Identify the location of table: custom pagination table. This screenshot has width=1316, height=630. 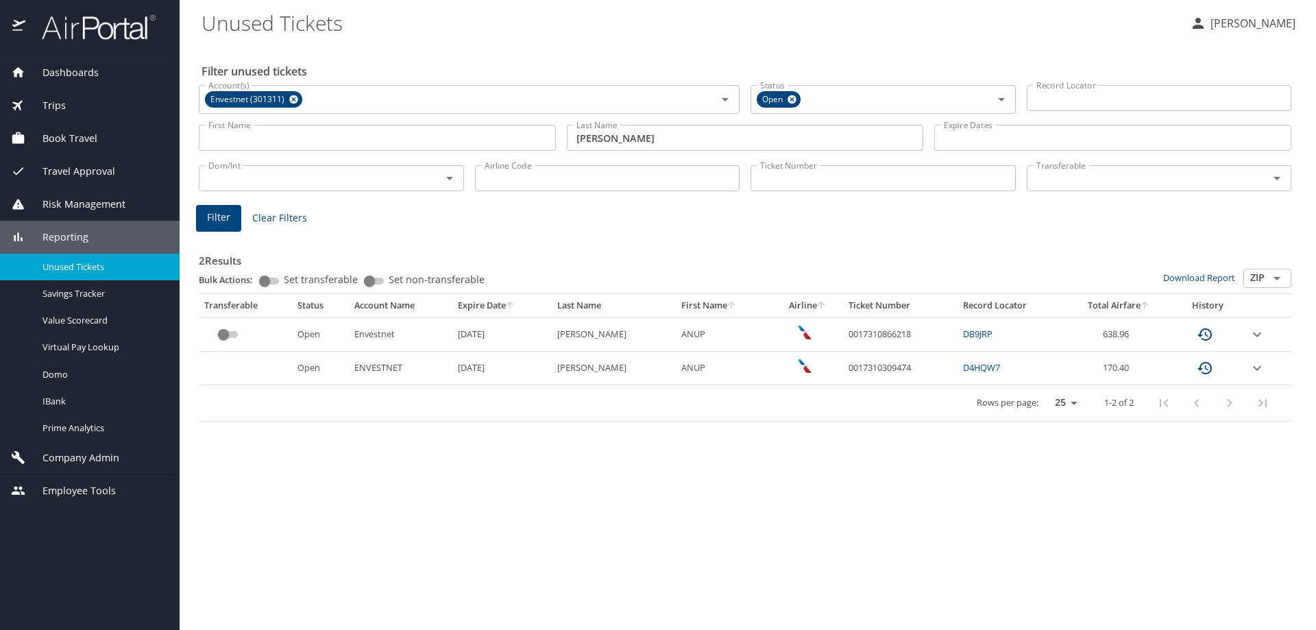
(745, 358).